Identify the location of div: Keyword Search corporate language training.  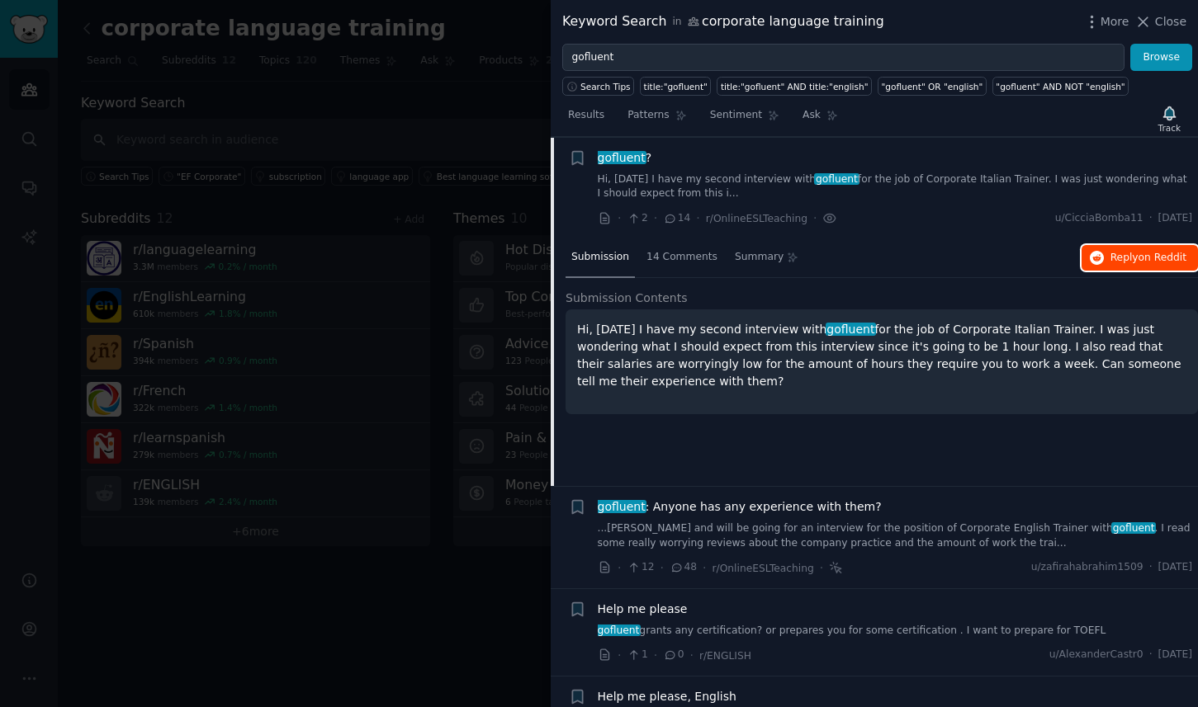
(723, 21).